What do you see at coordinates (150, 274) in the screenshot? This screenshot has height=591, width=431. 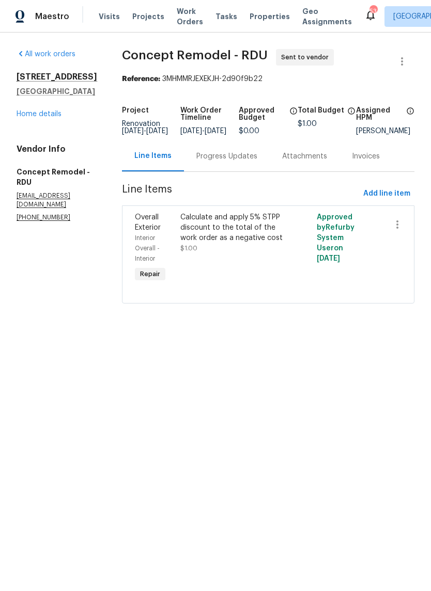 I see `span: Repair` at bounding box center [150, 274].